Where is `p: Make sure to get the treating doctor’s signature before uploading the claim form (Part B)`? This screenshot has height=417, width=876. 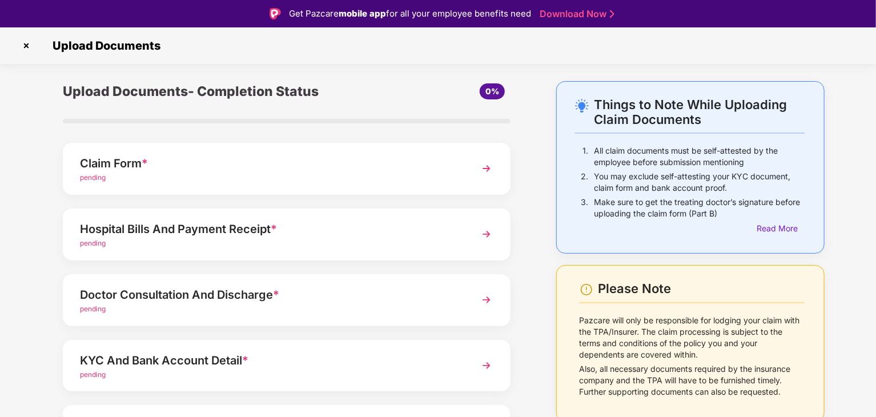
p: Make sure to get the treating doctor’s signature before uploading the claim form (Part B) is located at coordinates (699, 208).